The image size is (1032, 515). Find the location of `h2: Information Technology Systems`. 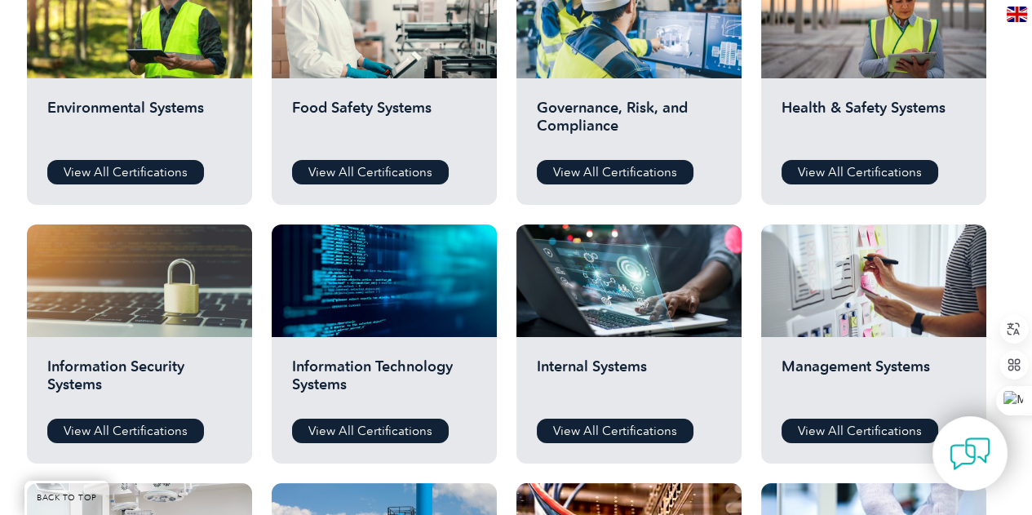

h2: Information Technology Systems is located at coordinates (384, 382).